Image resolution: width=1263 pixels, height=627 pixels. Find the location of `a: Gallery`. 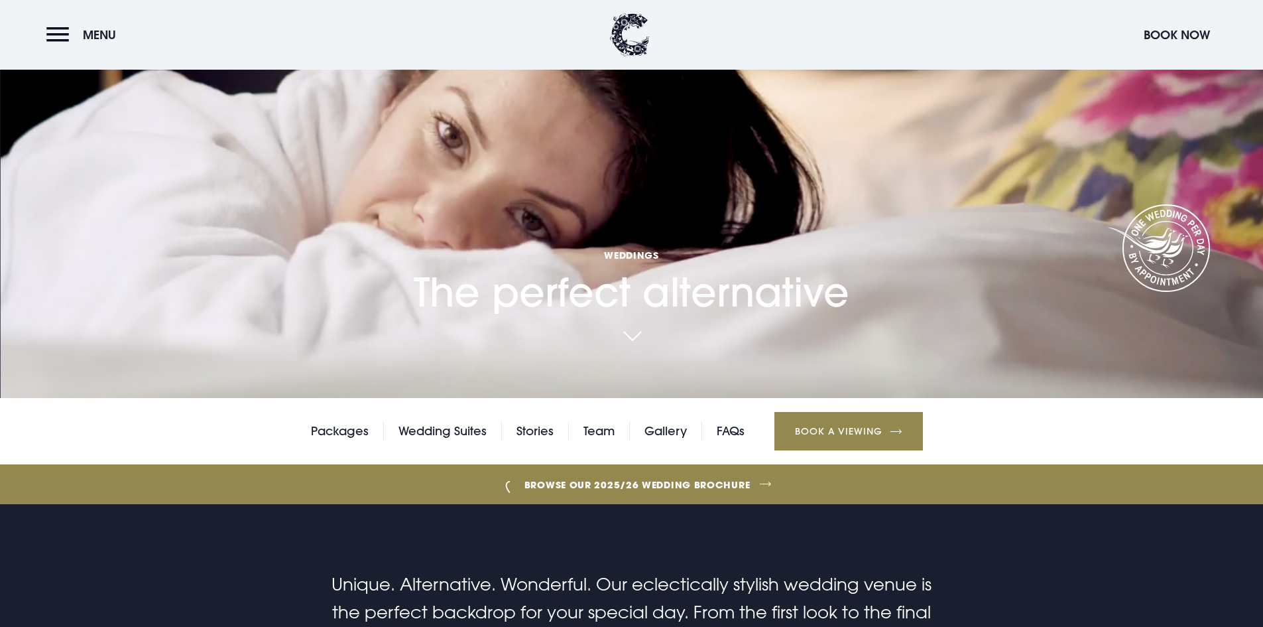

a: Gallery is located at coordinates (666, 431).